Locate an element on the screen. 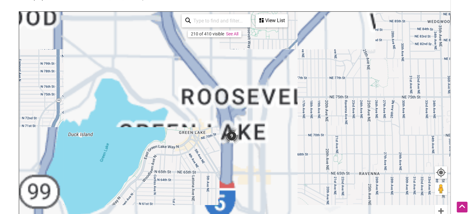 The image size is (469, 214). div: 210 of 410 visible is located at coordinates (207, 34).